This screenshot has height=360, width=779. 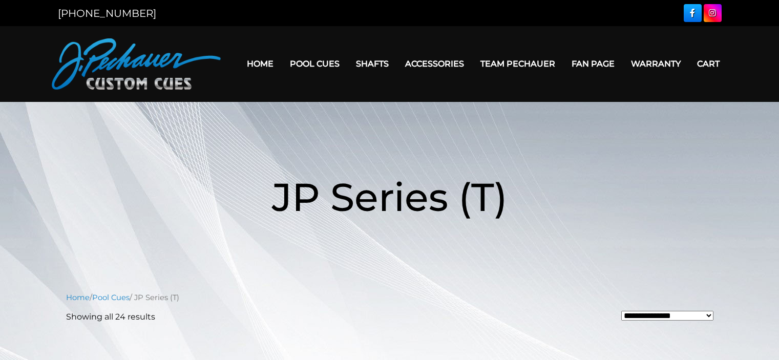 I want to click on span: JP Series (T), so click(x=390, y=197).